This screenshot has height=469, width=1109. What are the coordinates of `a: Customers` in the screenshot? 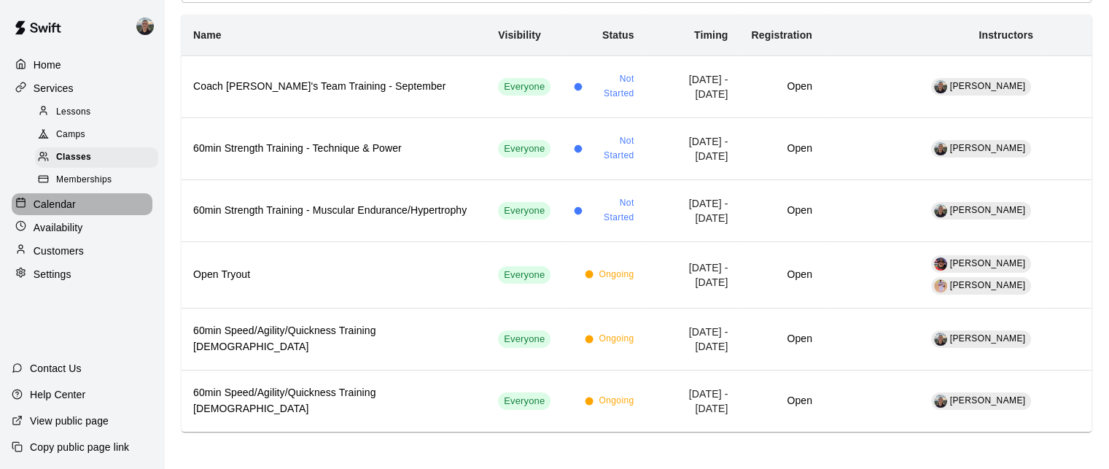 It's located at (82, 251).